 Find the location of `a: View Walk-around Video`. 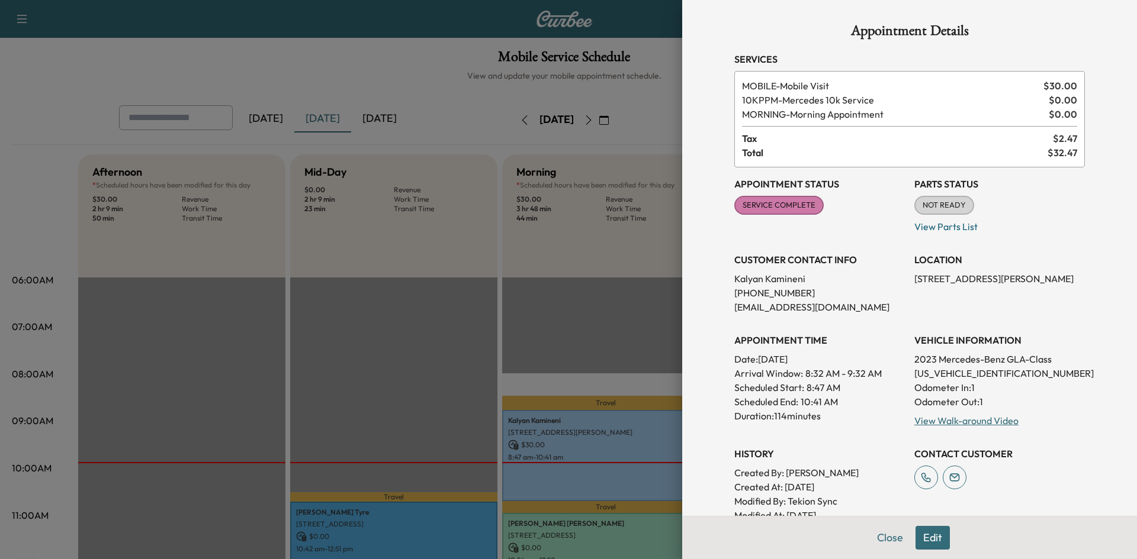

a: View Walk-around Video is located at coordinates (966, 421).